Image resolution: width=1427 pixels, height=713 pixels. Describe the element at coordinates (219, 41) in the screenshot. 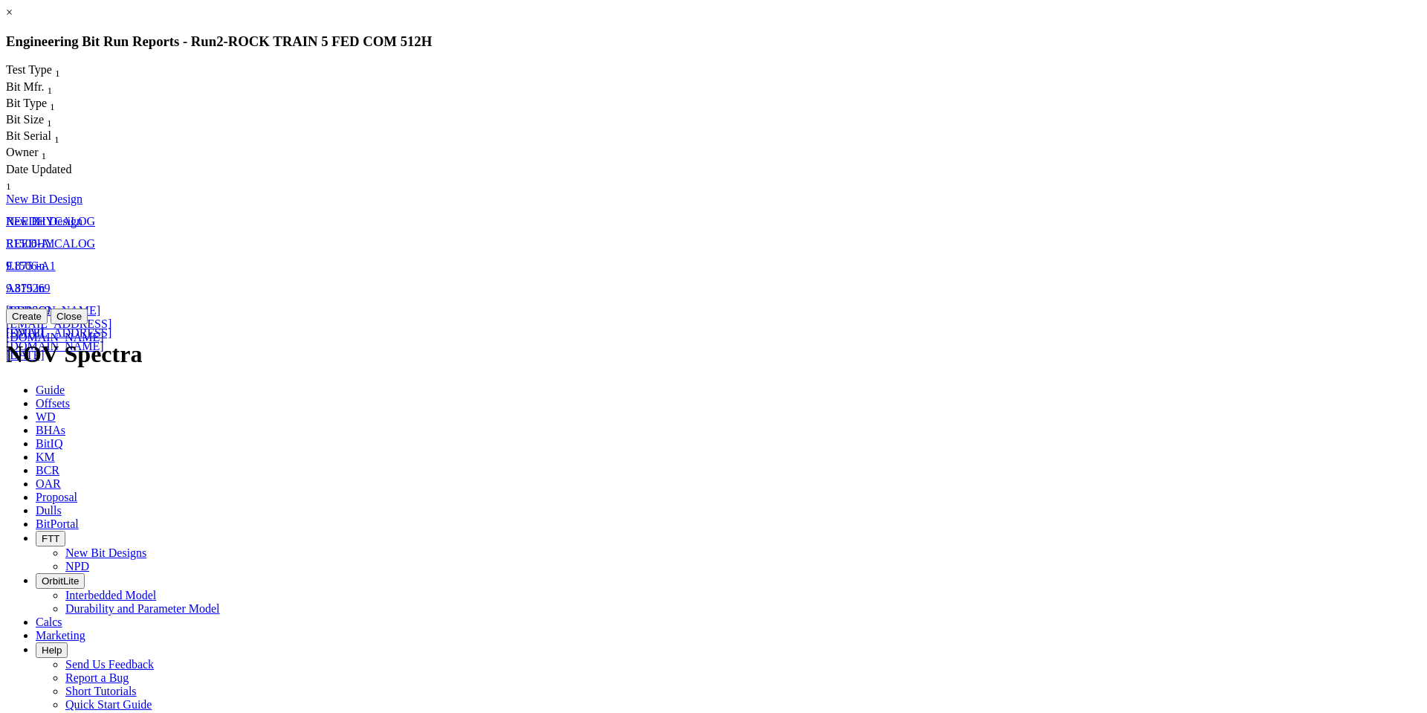

I see `span: 2` at that location.